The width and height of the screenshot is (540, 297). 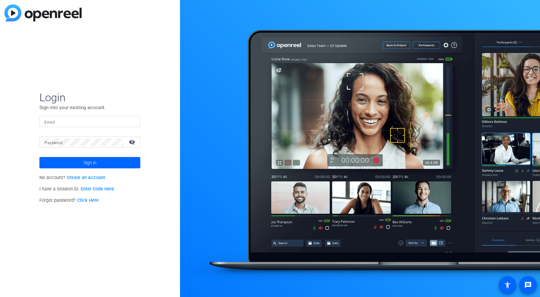 I want to click on span: No account?, so click(x=72, y=177).